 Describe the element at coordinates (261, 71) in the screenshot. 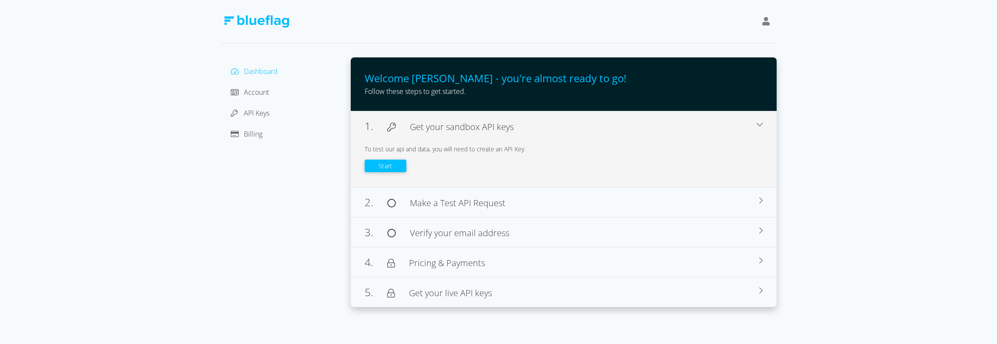

I see `span: Dashboard` at that location.